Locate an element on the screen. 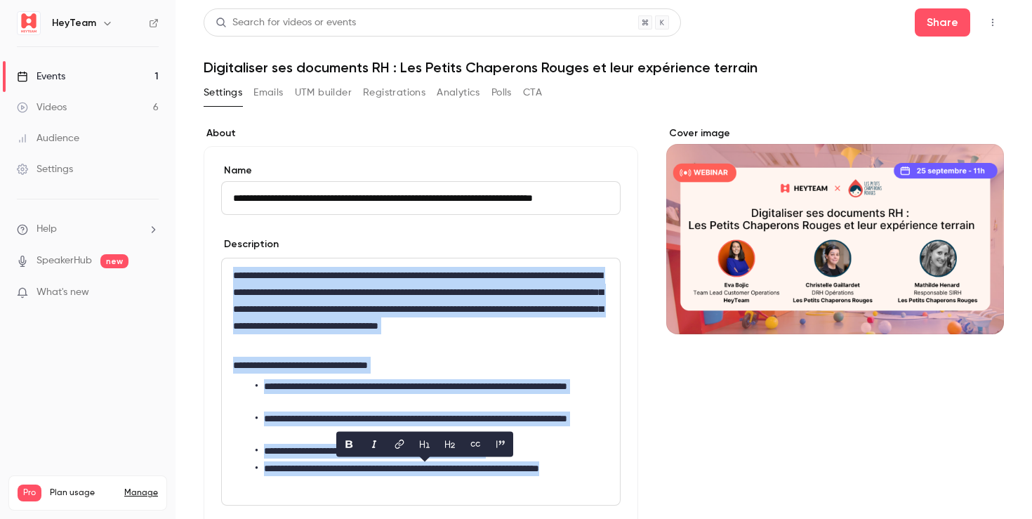  div: Events is located at coordinates (41, 76).